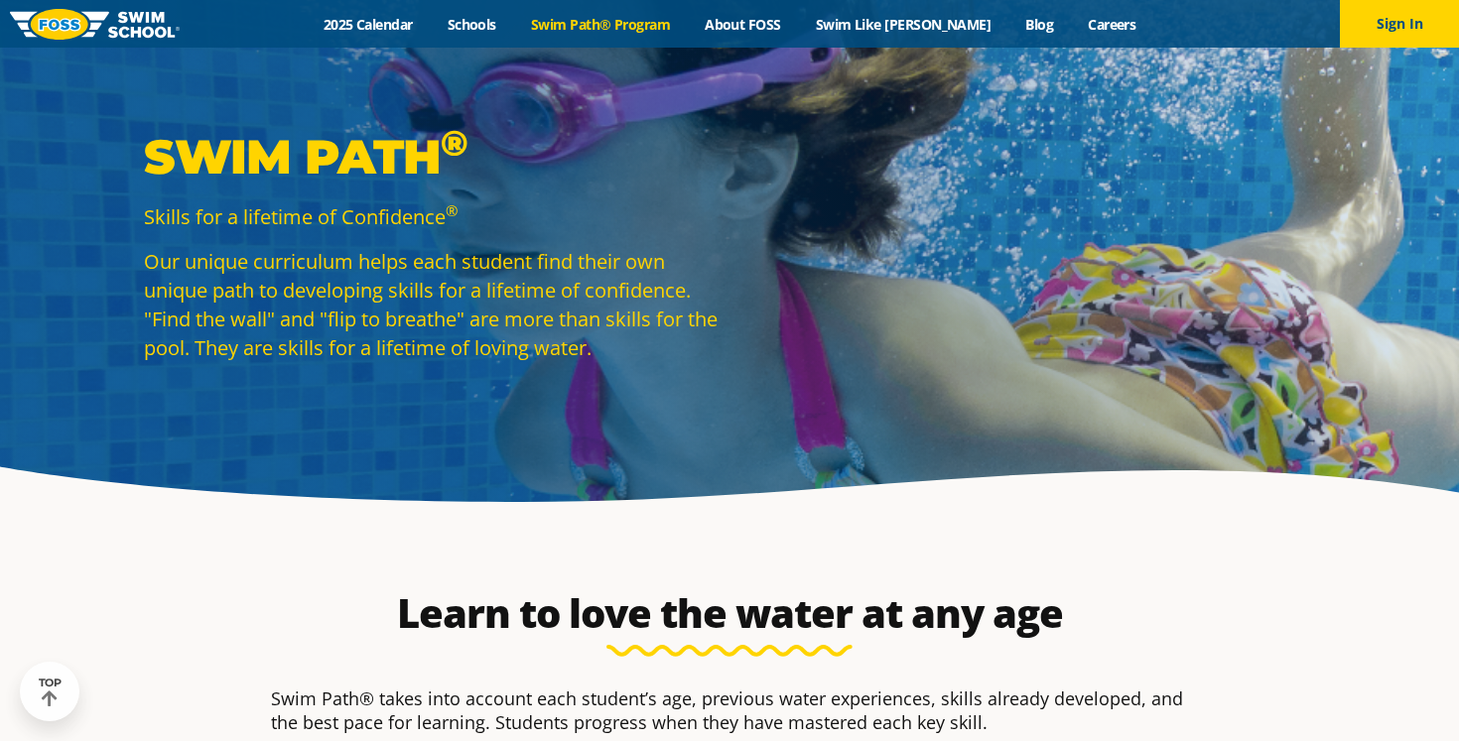 The width and height of the screenshot is (1459, 741). Describe the element at coordinates (94, 24) in the screenshot. I see `img: FOSS Swim School Logo` at that location.